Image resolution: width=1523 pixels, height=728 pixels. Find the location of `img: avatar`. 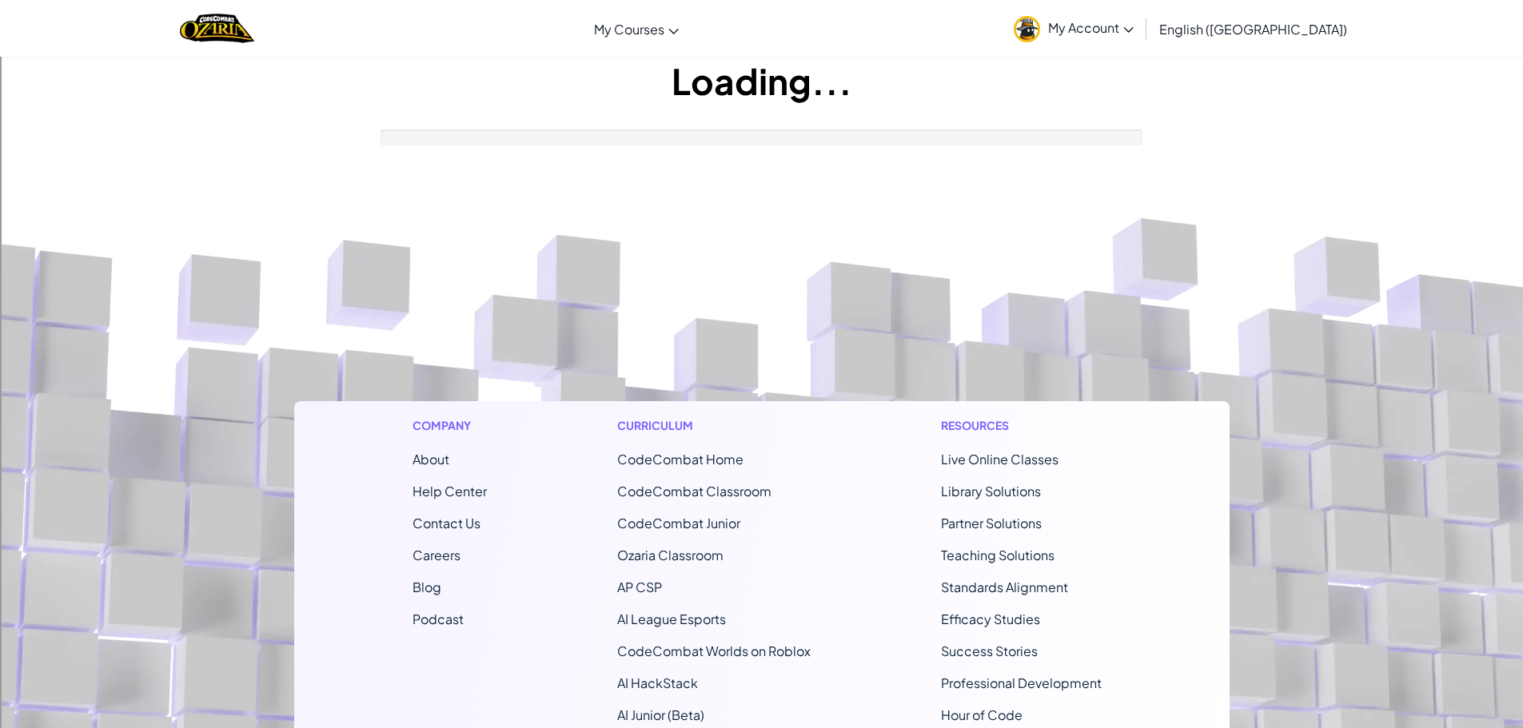

img: avatar is located at coordinates (1027, 29).